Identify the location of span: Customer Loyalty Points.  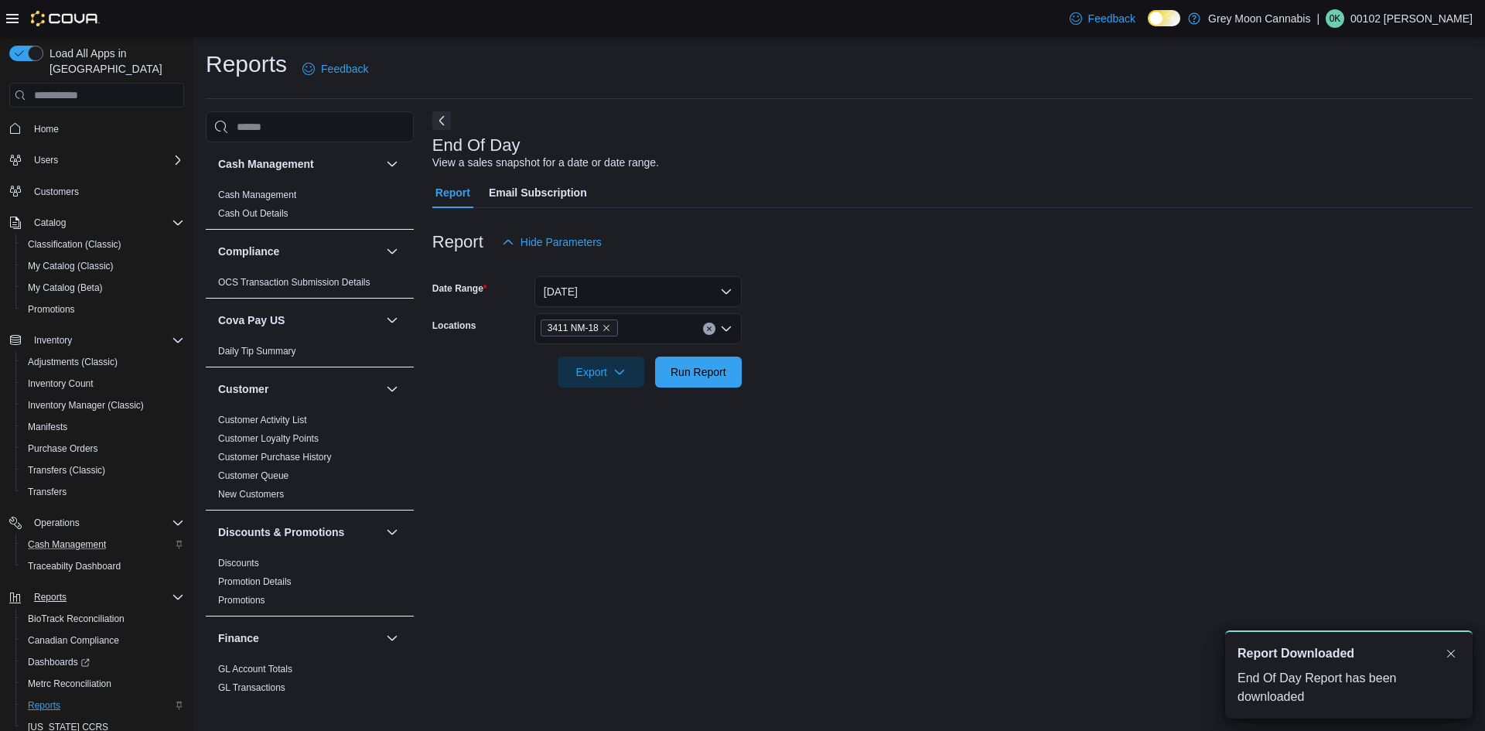
(268, 439).